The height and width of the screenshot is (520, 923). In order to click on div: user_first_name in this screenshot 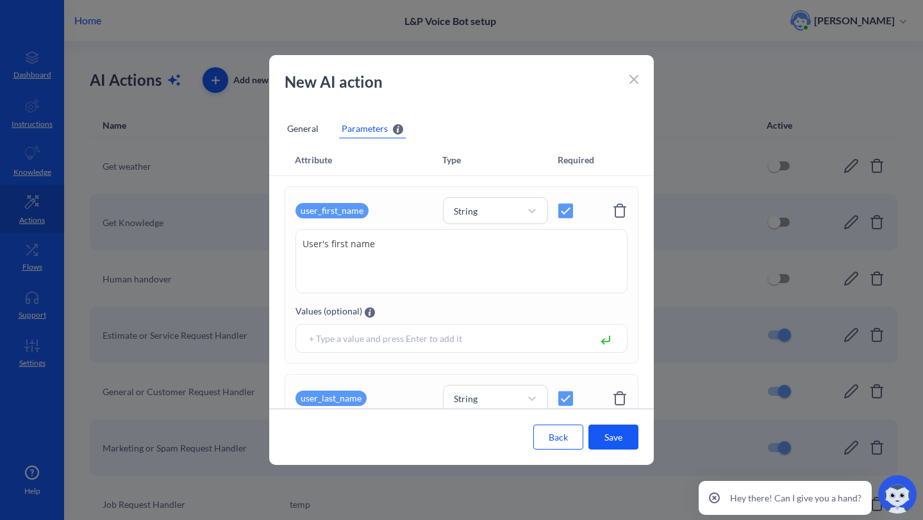, I will do `click(332, 211)`.